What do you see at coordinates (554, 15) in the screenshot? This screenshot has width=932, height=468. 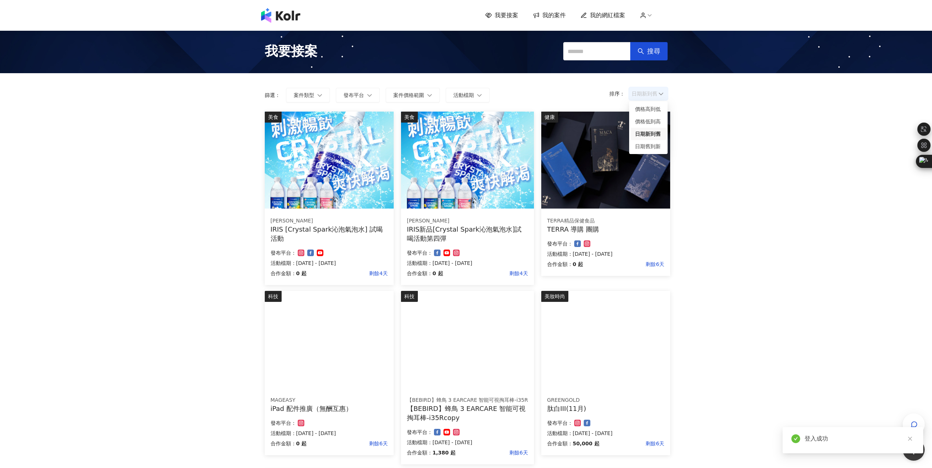 I see `span: 我的案件` at bounding box center [554, 15].